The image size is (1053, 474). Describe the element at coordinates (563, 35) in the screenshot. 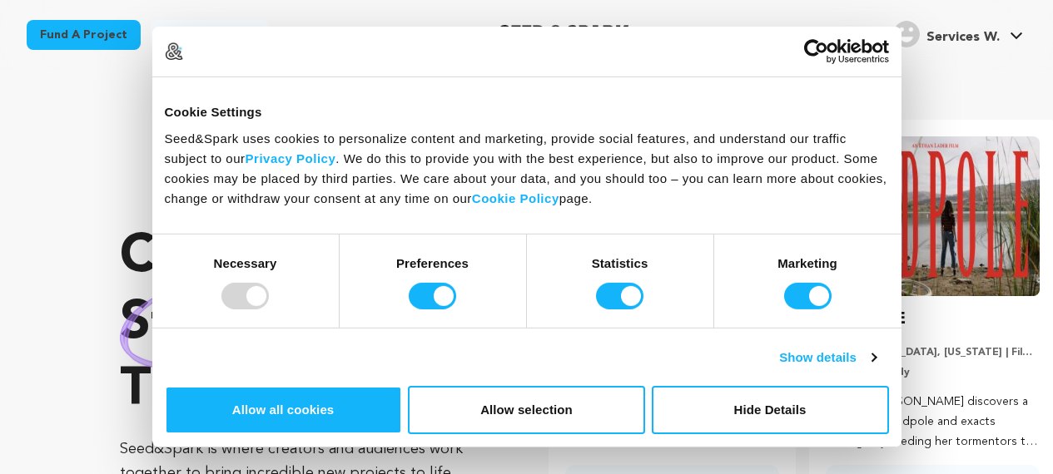

I see `img: Seed&Spark Logo Dark Mode` at that location.